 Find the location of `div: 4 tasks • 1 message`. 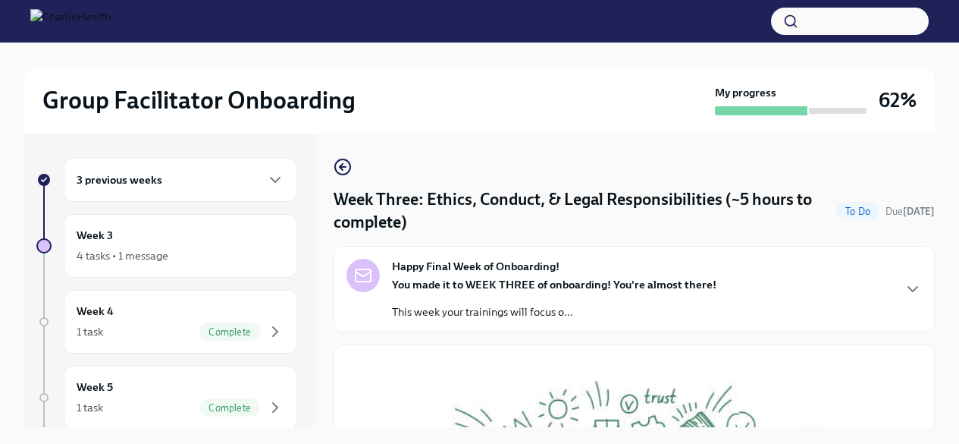

div: 4 tasks • 1 message is located at coordinates (122, 256).